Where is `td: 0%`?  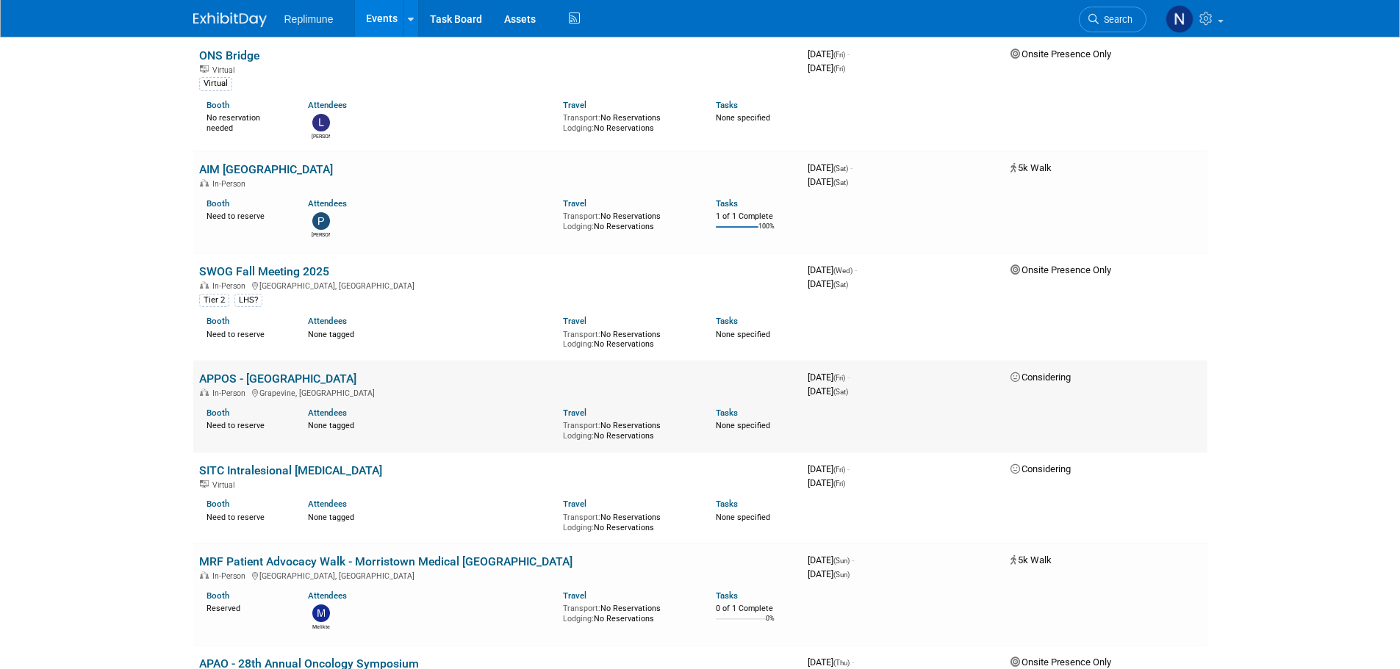
td: 0% is located at coordinates (770, 625).